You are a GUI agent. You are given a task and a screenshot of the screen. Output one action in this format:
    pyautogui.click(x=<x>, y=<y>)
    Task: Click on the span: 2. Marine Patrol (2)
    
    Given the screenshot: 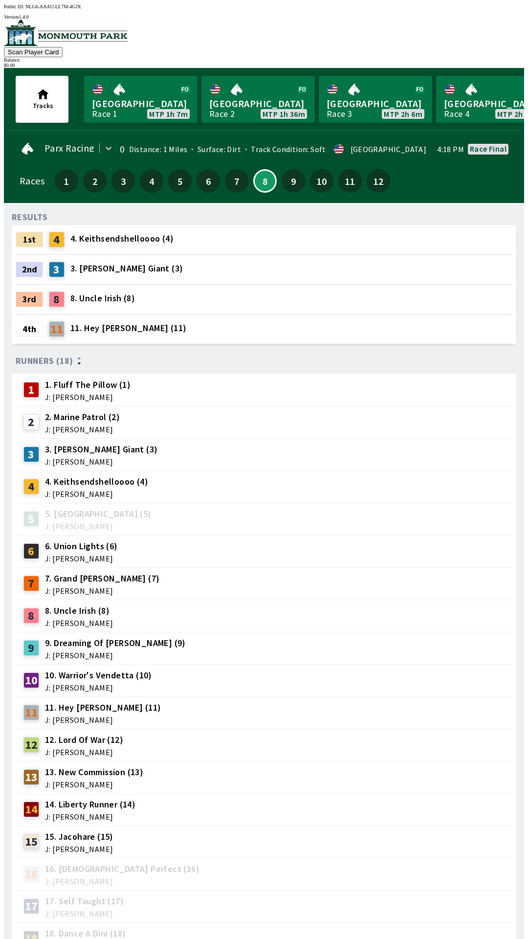 What is the action you would take?
    pyautogui.click(x=82, y=417)
    